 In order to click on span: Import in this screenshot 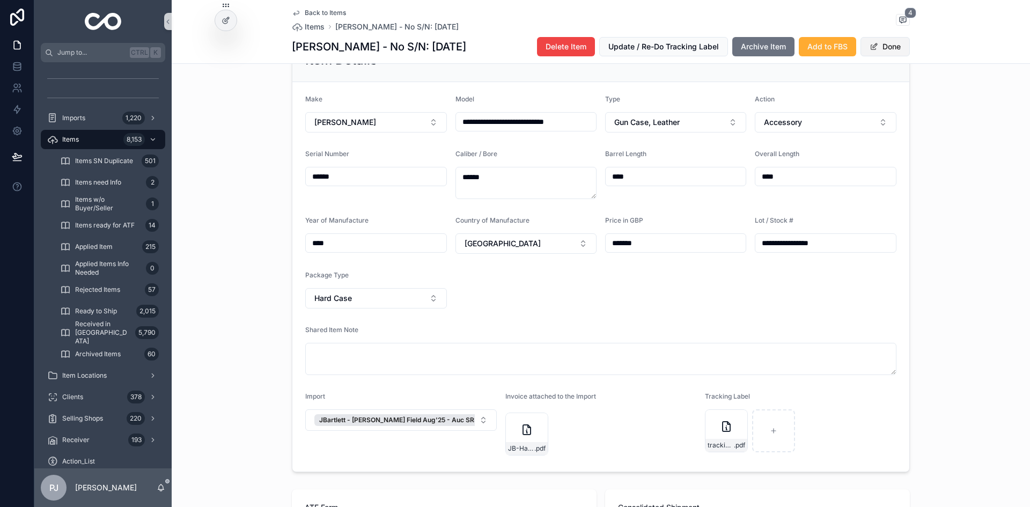, I will do `click(315, 396)`.